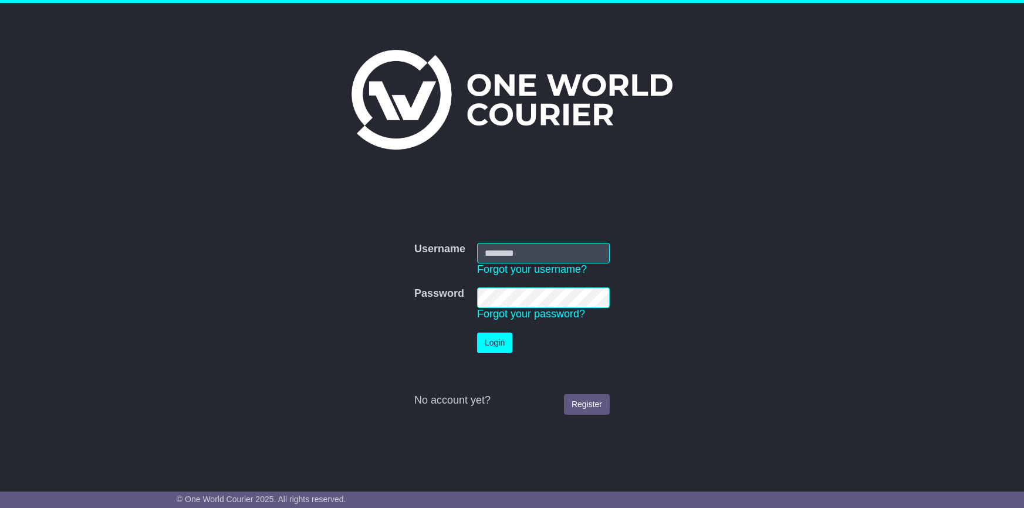 Image resolution: width=1024 pixels, height=508 pixels. Describe the element at coordinates (531, 314) in the screenshot. I see `a: Forgot your password?` at that location.